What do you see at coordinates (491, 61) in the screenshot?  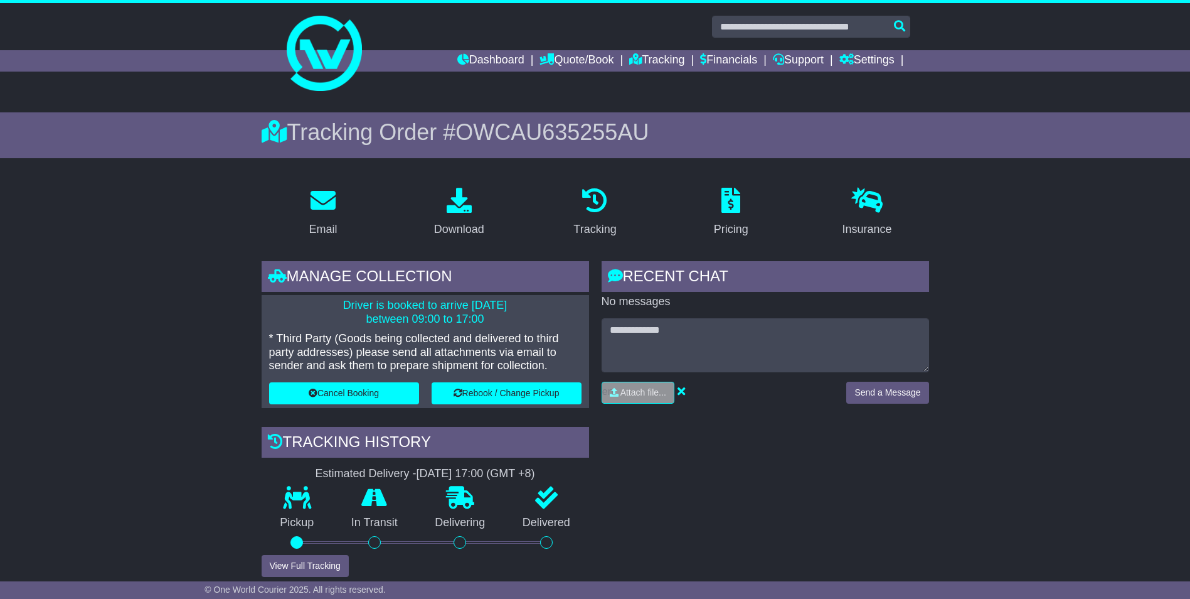 I see `a: Dashboard` at bounding box center [491, 61].